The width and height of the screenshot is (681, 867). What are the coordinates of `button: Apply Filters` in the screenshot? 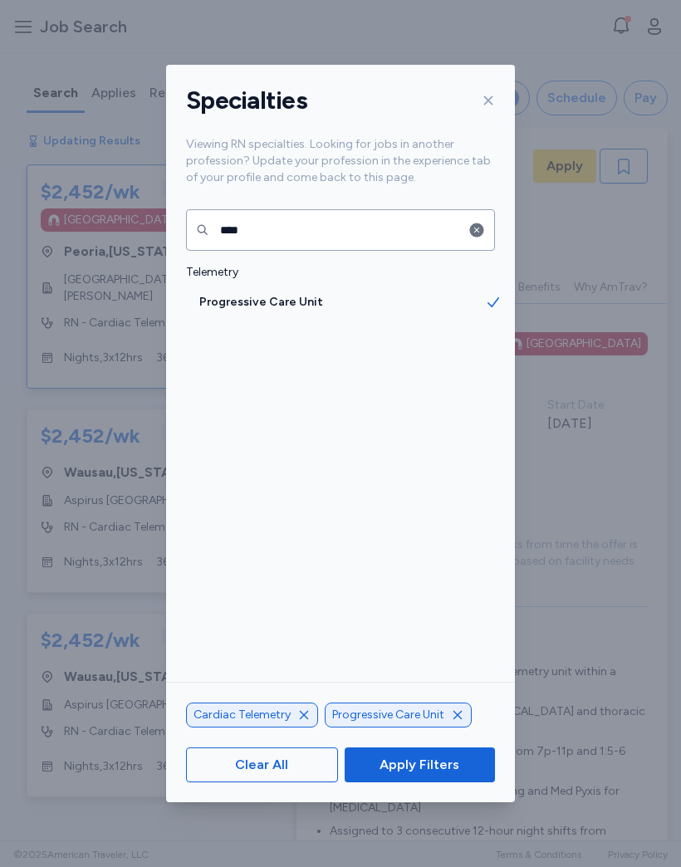 It's located at (419, 764).